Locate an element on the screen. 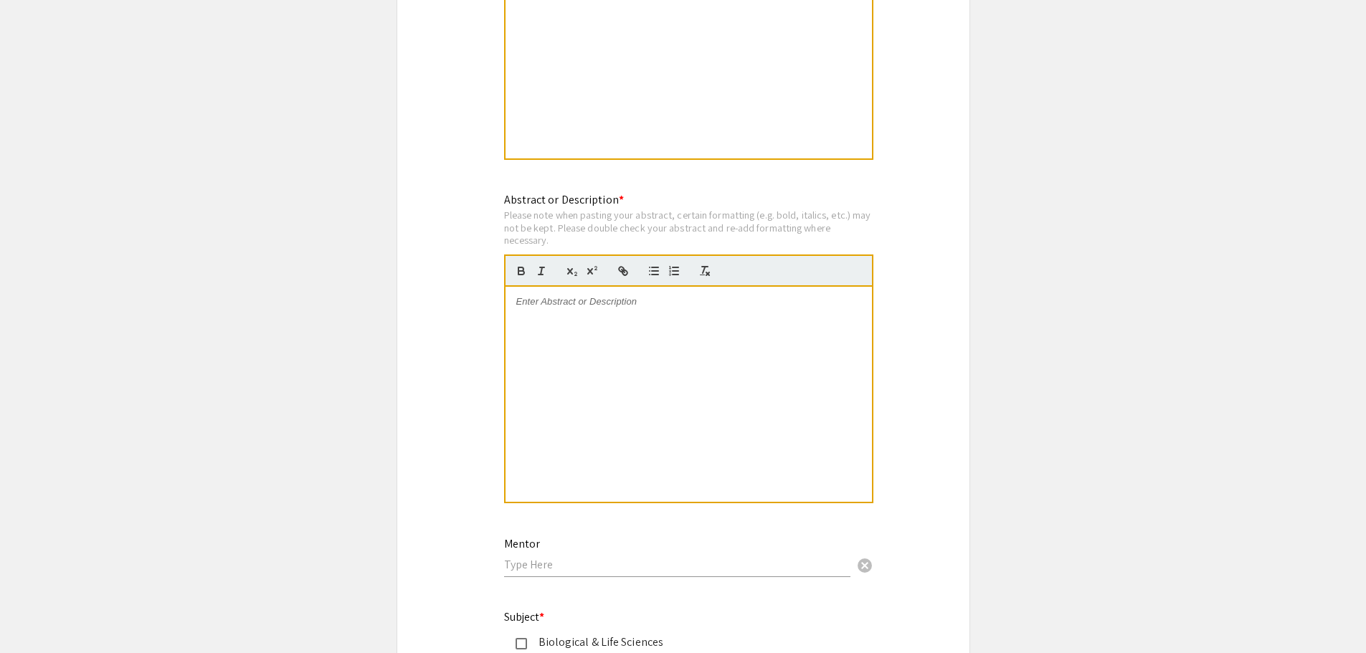 This screenshot has height=653, width=1366. button: Clear is located at coordinates (865, 565).